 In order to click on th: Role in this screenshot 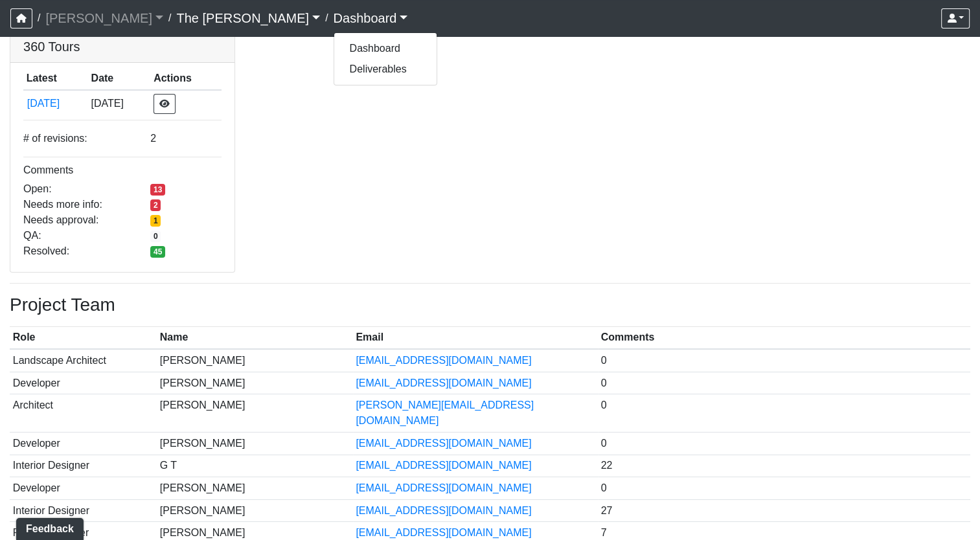, I will do `click(83, 338)`.